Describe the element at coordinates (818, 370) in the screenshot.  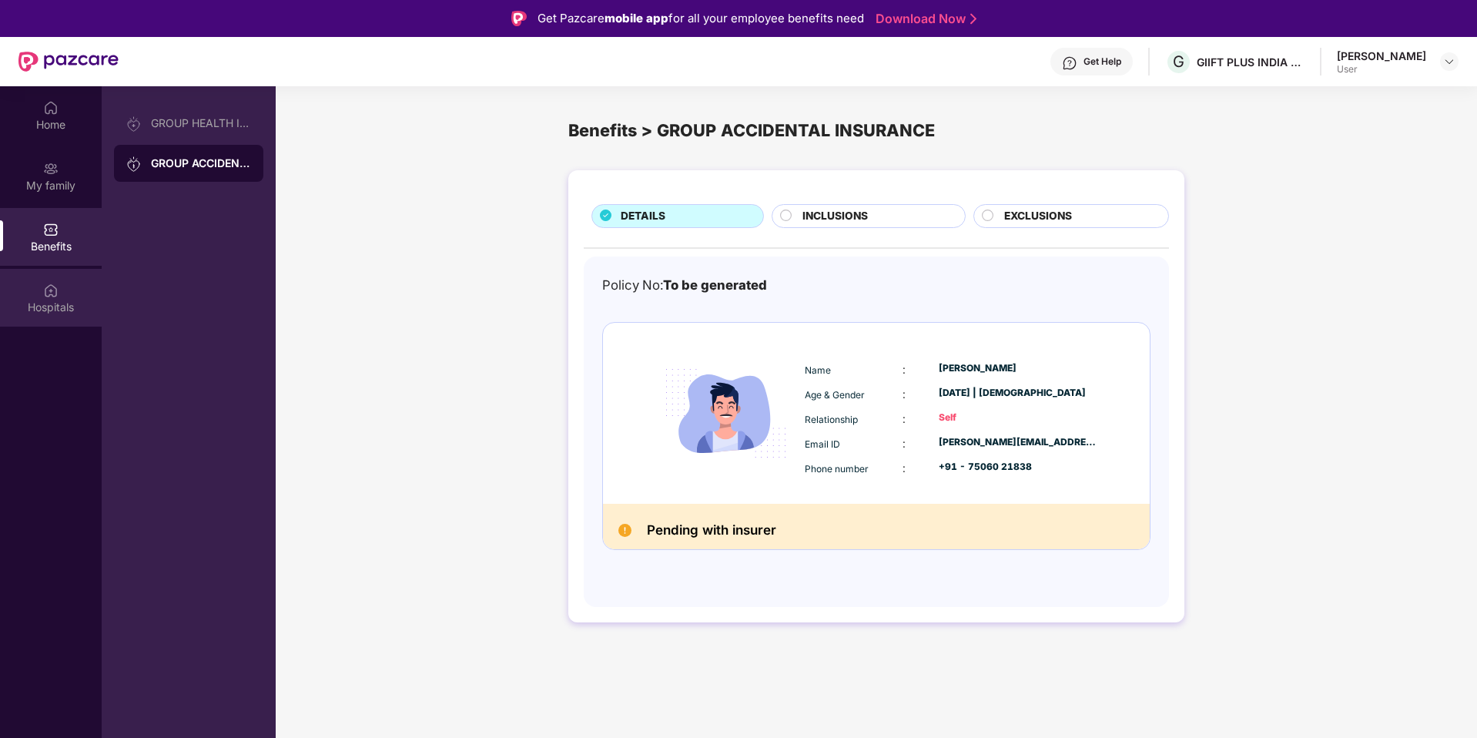
I see `span: Name` at that location.